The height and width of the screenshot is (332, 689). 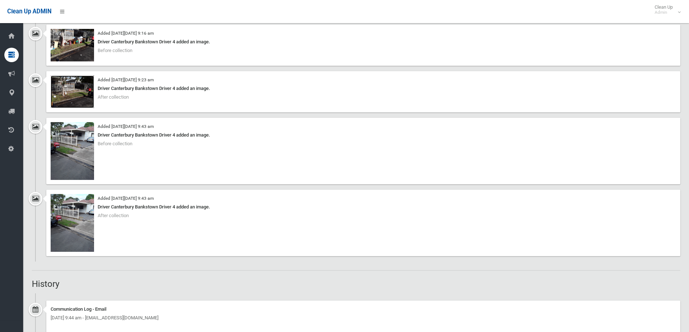 I want to click on div: Communication Log - Email, so click(x=363, y=310).